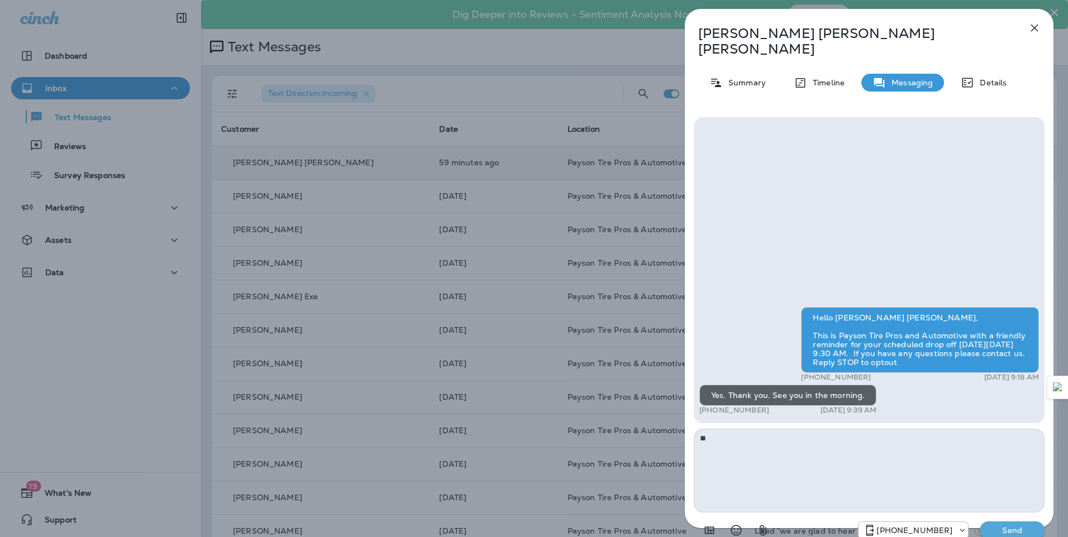 The image size is (1068, 537). Describe the element at coordinates (744, 83) in the screenshot. I see `p: Summary` at that location.